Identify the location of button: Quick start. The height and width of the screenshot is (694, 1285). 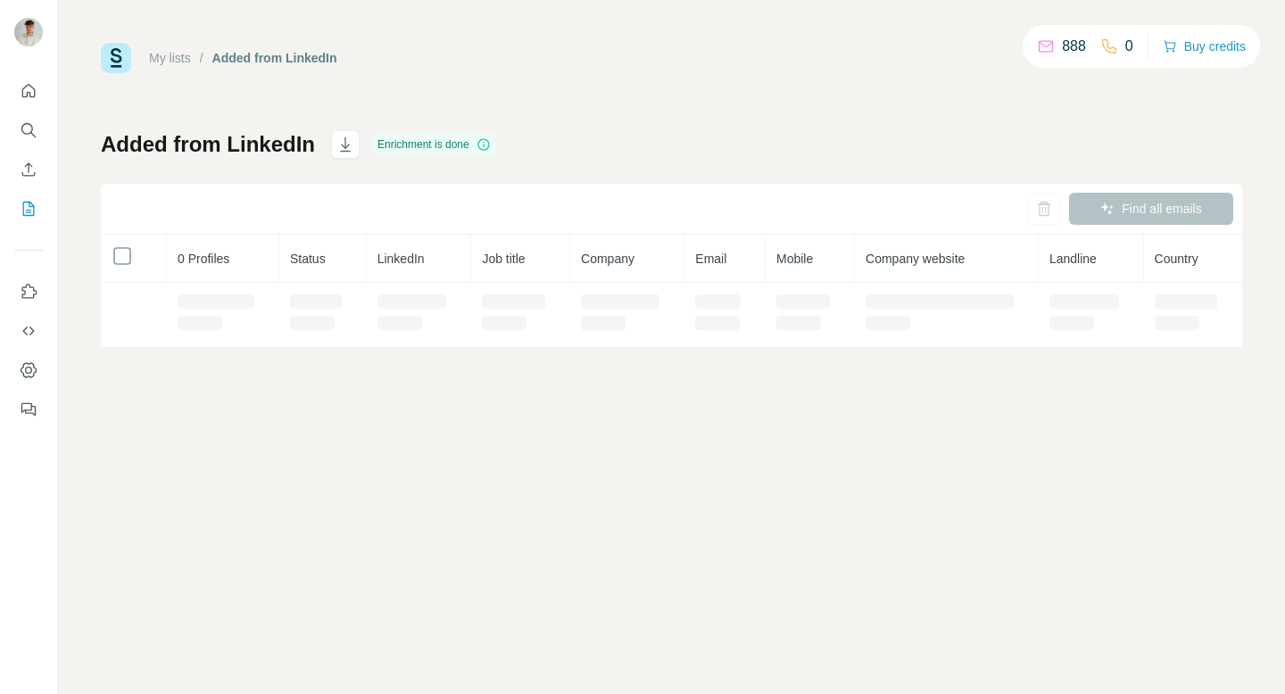
(29, 91).